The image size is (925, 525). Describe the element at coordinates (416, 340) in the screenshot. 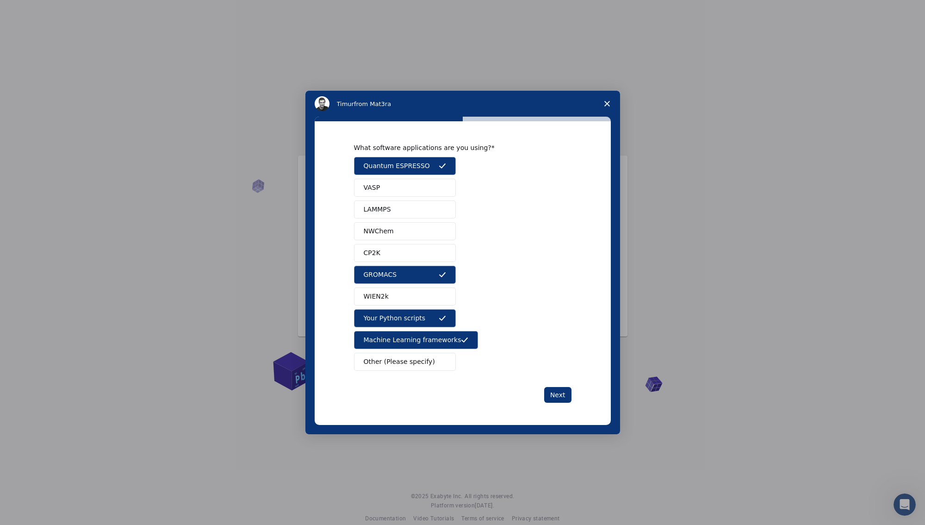

I see `button: Machine Learning frameworks` at that location.